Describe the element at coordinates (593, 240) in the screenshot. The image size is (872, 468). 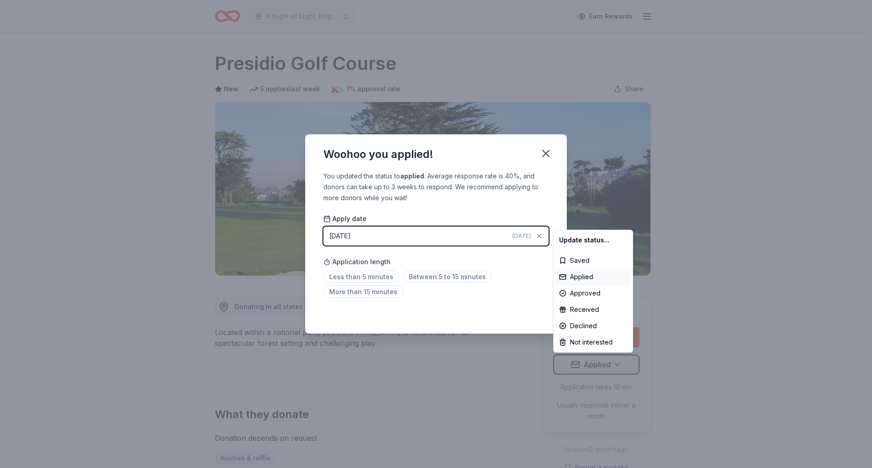
I see `div: Update status...` at that location.